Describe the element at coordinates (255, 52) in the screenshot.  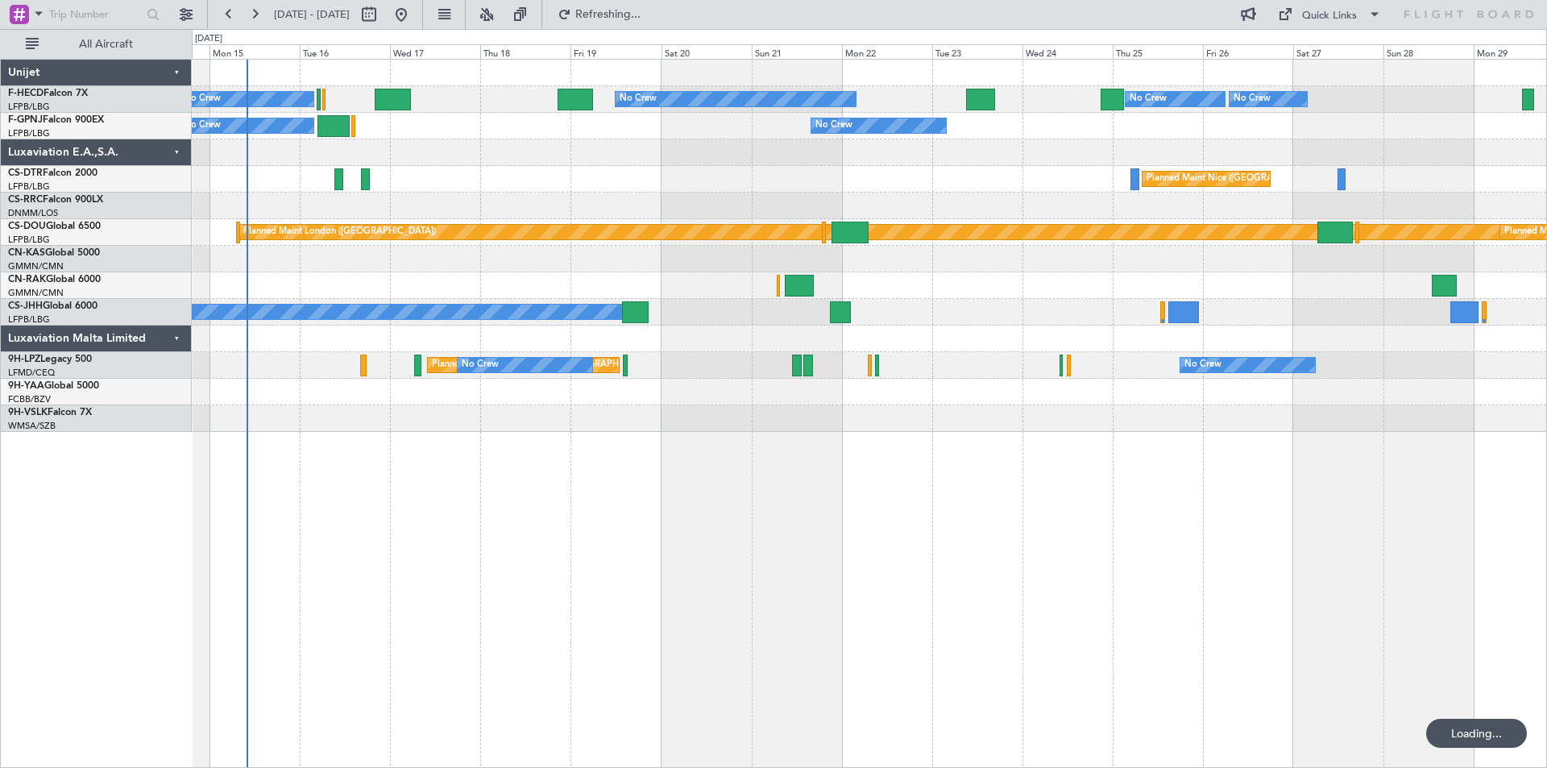
I see `div: Mon 15` at that location.